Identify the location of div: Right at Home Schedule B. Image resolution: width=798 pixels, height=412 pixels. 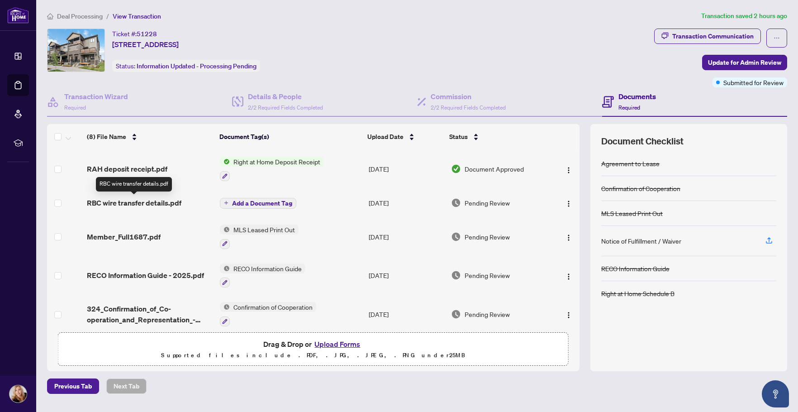
(638, 293).